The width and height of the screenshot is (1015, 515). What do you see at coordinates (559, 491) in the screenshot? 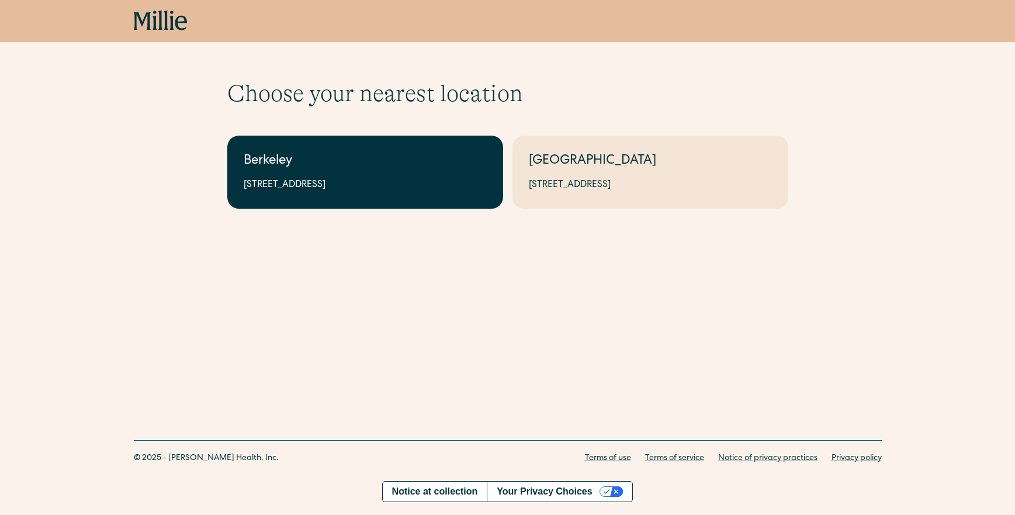
I see `button: Your Privacy Choices` at bounding box center [559, 491].